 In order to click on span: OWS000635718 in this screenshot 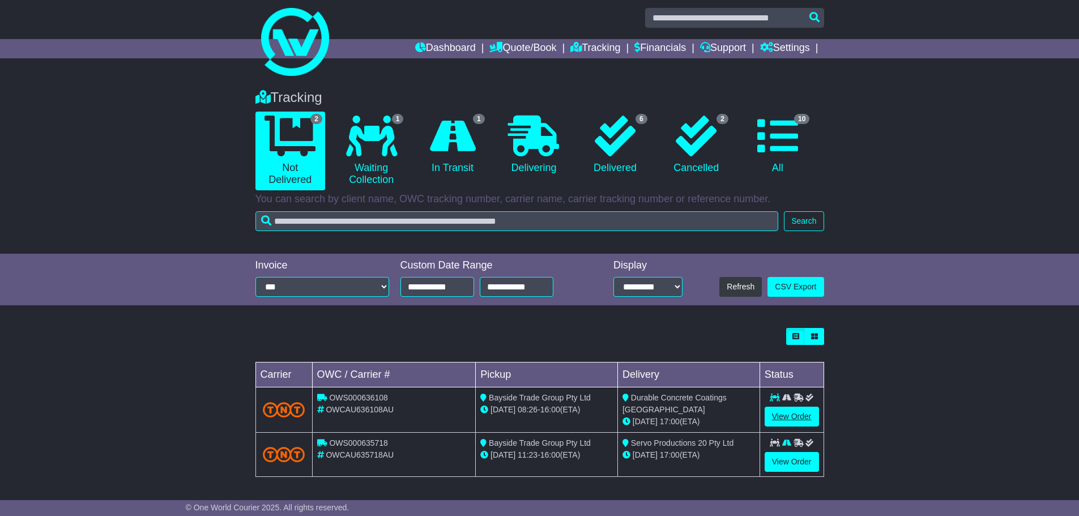, I will do `click(359, 443)`.